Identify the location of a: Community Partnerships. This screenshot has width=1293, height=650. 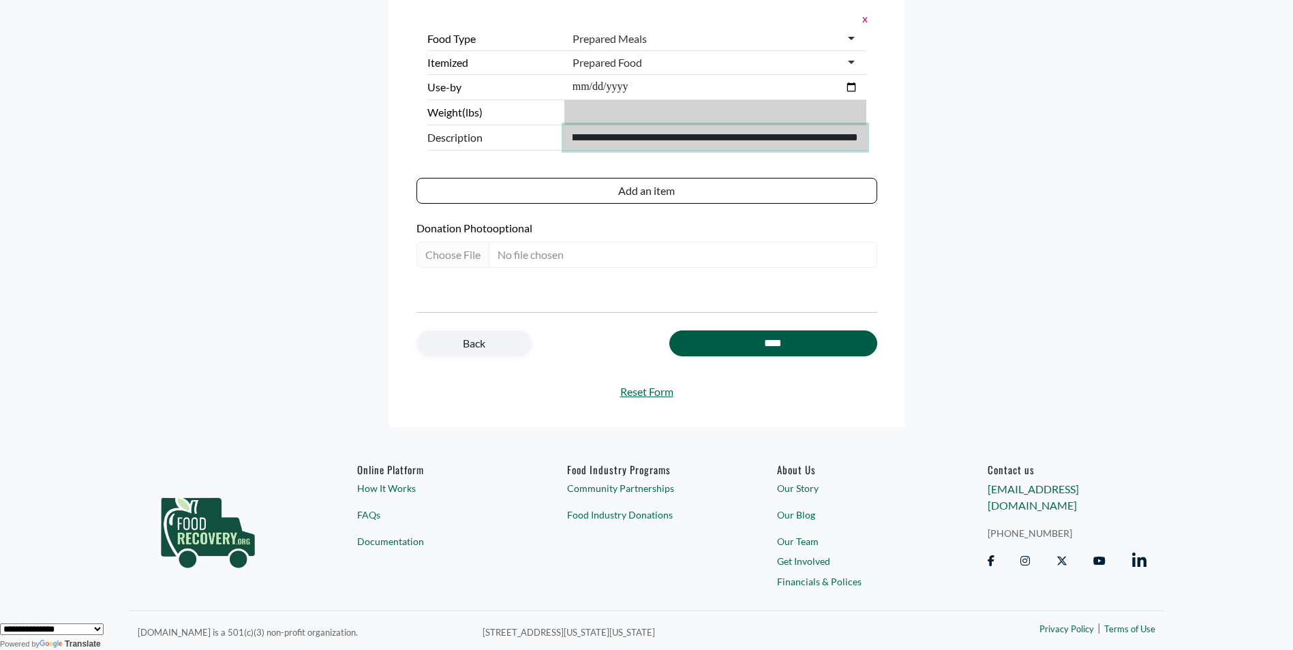
(646, 488).